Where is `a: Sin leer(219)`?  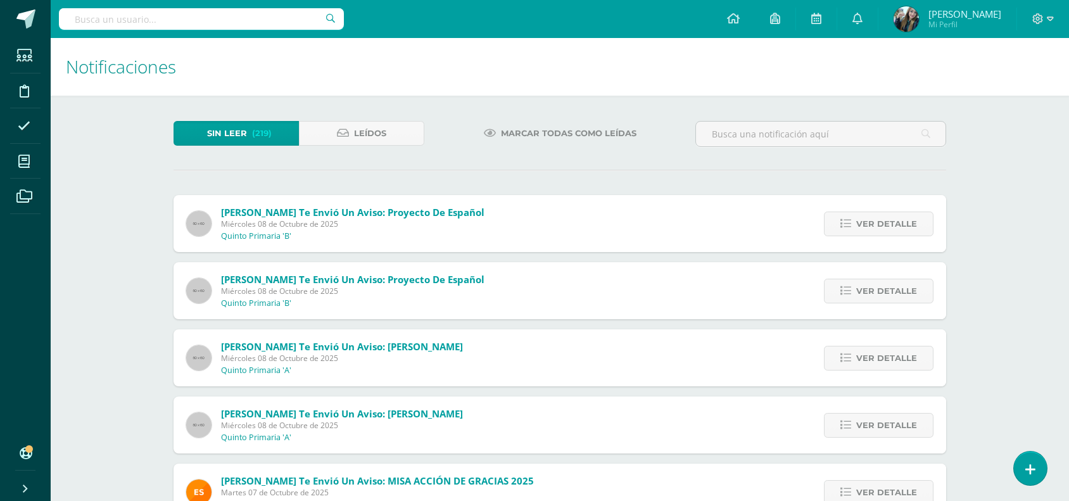 a: Sin leer(219) is located at coordinates (236, 133).